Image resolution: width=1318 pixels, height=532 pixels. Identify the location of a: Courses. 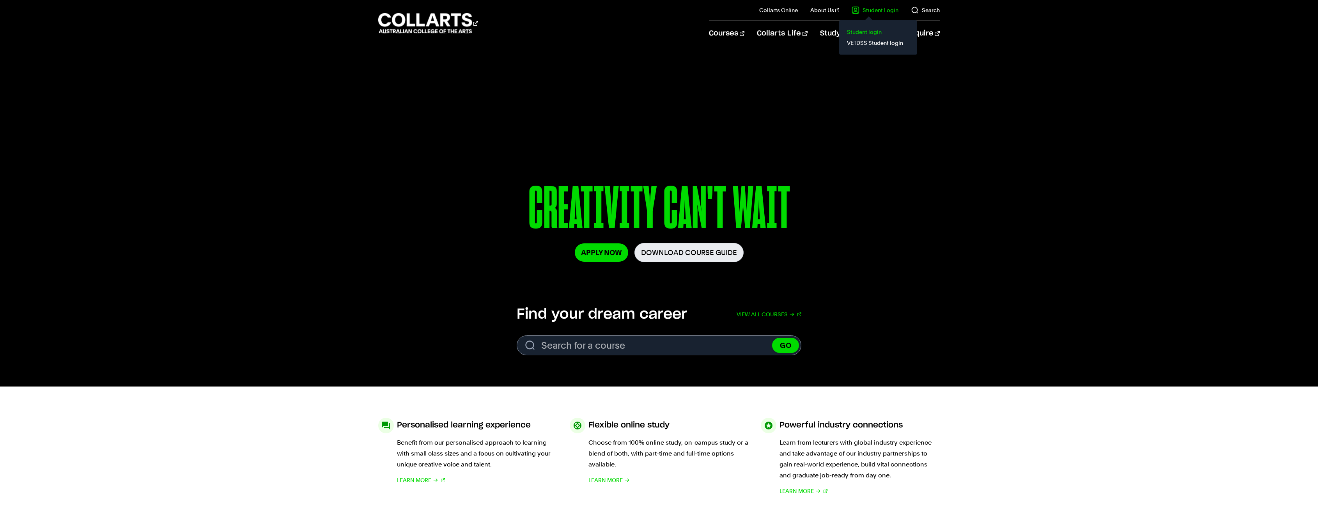
(726, 34).